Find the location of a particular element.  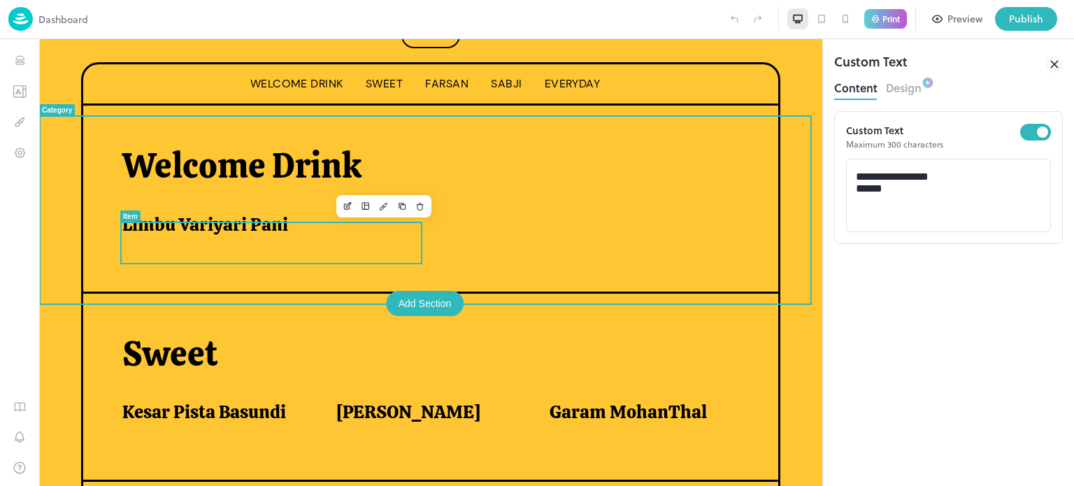

button: Publish is located at coordinates (1026, 19).